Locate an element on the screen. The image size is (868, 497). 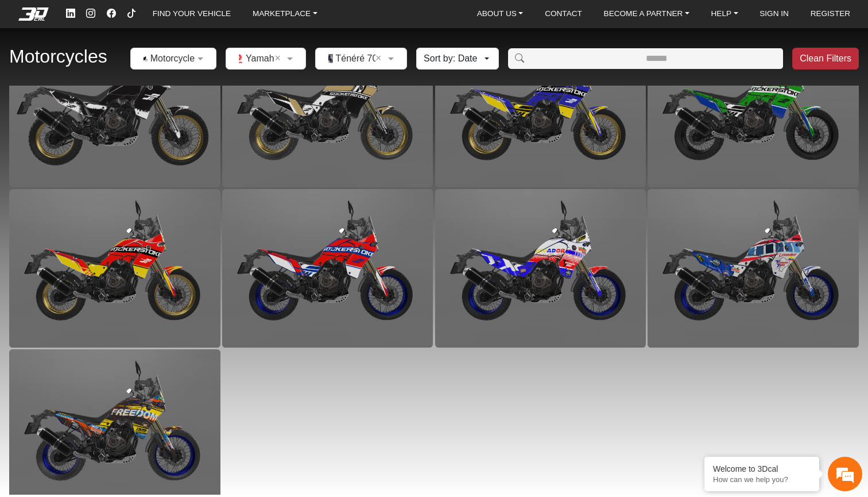
a: BECOME A PARTNER is located at coordinates (646, 14).